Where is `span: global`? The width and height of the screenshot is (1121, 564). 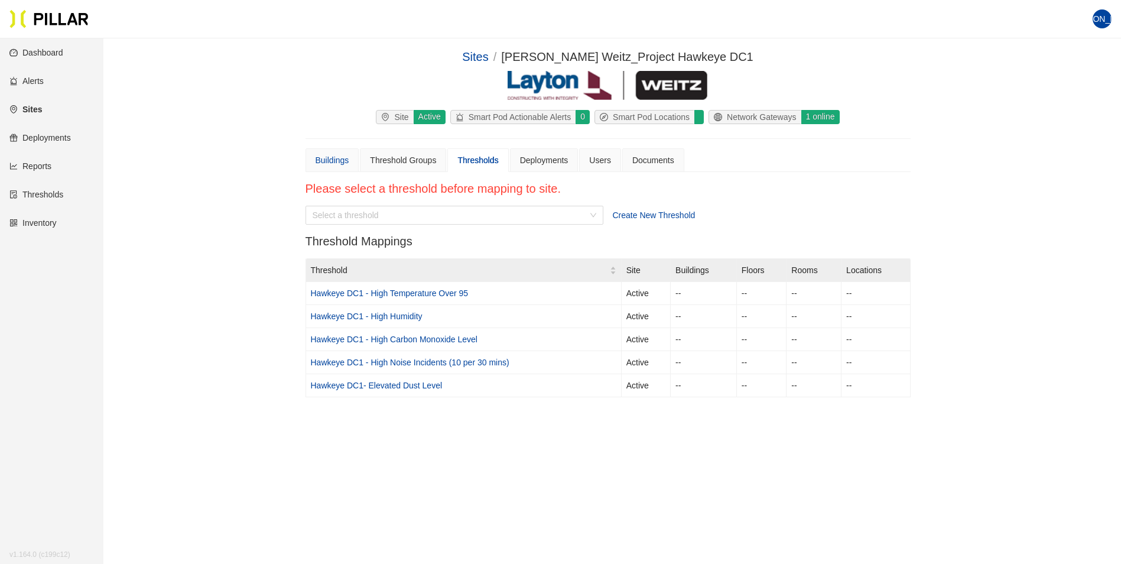
span: global is located at coordinates (721, 117).